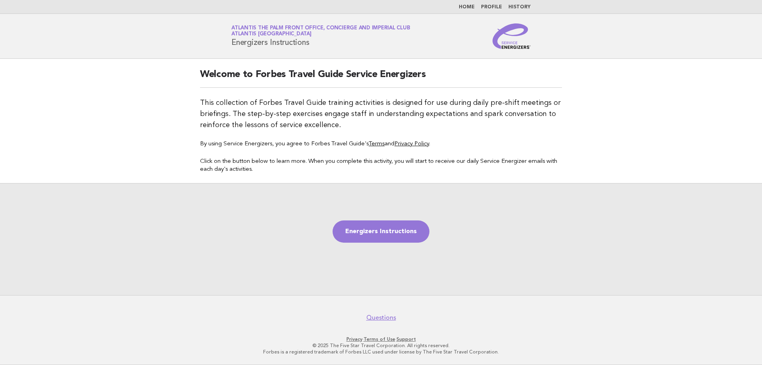 The image size is (762, 365). Describe the element at coordinates (406, 339) in the screenshot. I see `a: Support` at that location.